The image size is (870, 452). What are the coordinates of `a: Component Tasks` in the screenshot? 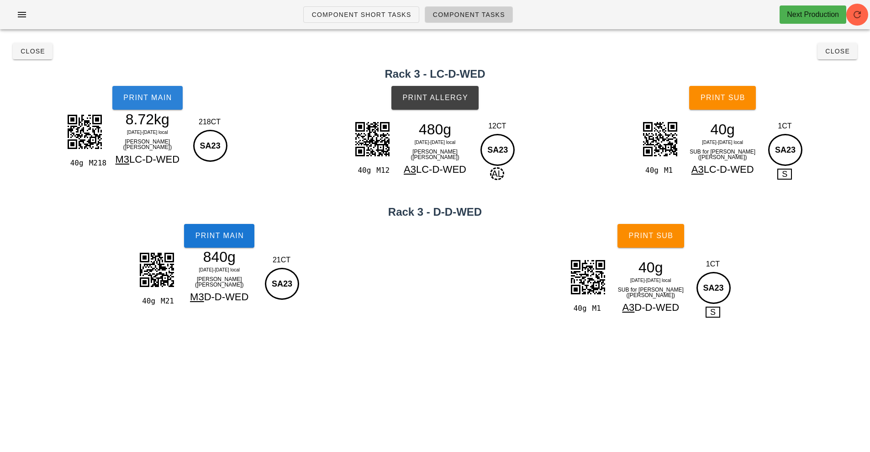 It's located at (469, 15).